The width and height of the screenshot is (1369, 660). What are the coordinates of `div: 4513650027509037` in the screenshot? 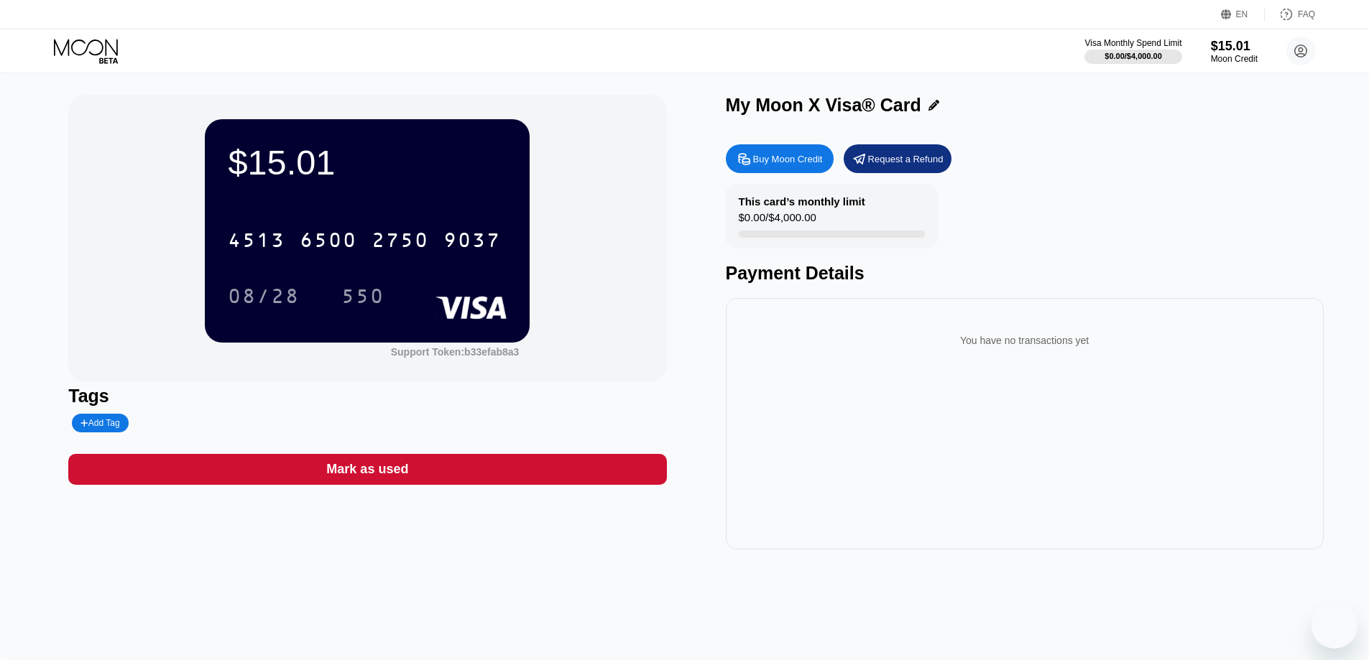 It's located at (364, 240).